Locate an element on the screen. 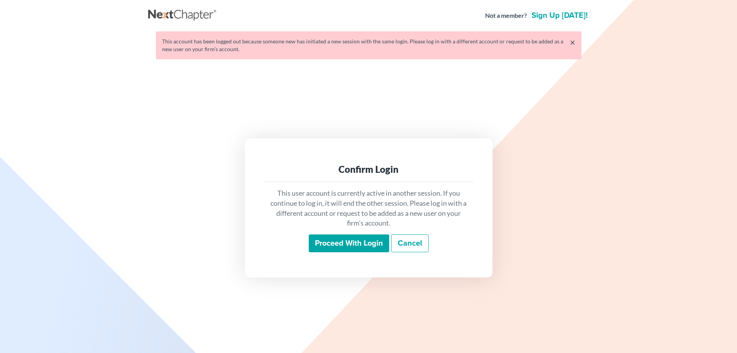  strong: Not a member? is located at coordinates (506, 15).